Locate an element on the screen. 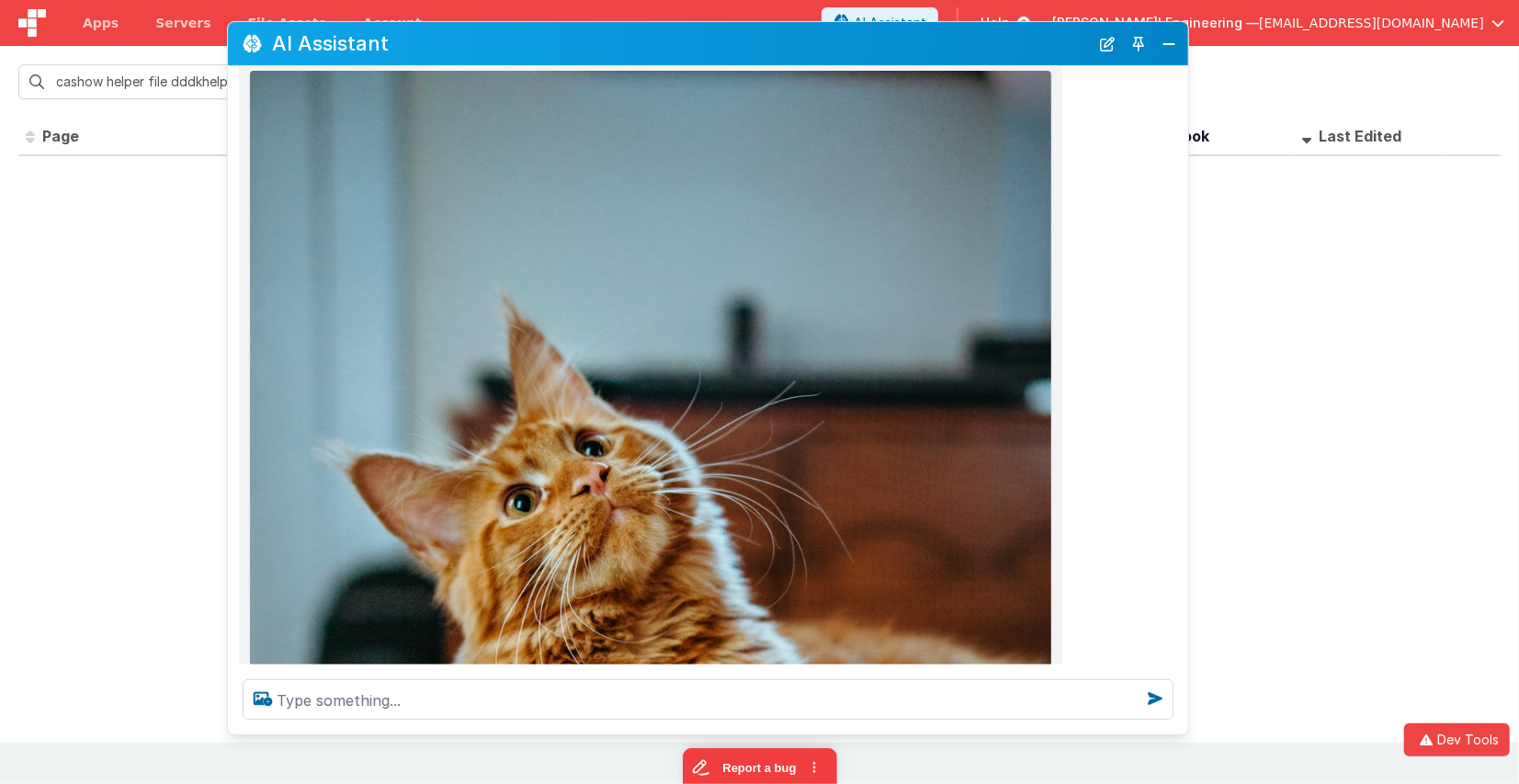  span: Help is located at coordinates (996, 22).